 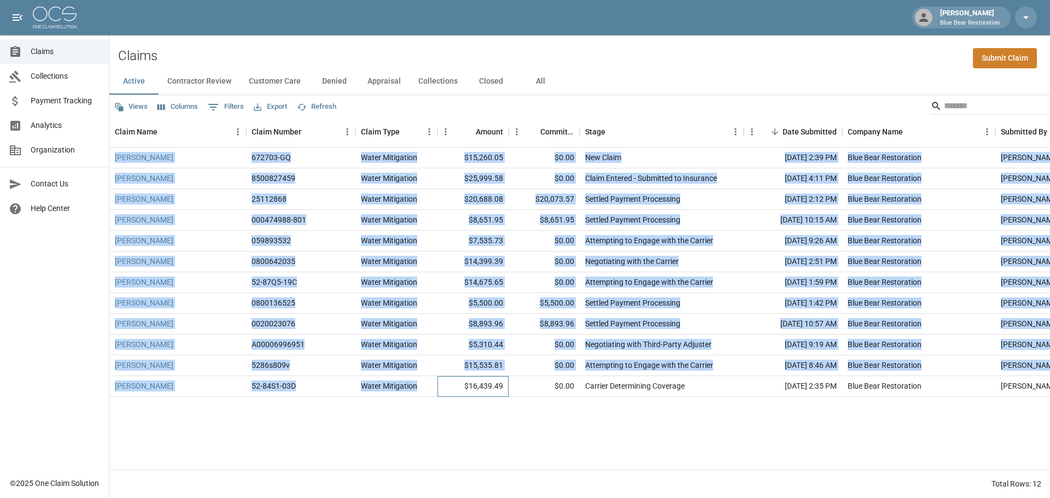 I want to click on button: open drawer, so click(x=18, y=18).